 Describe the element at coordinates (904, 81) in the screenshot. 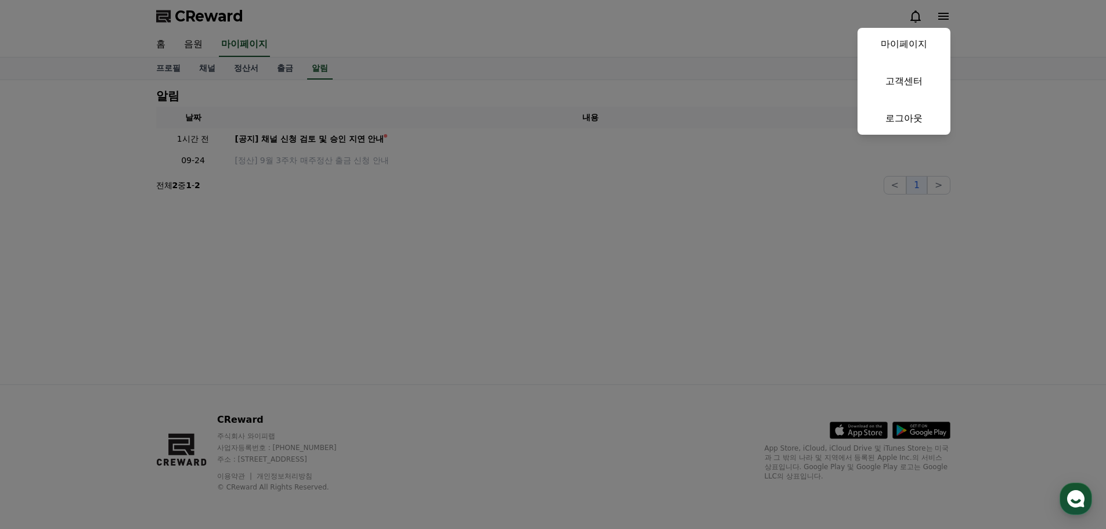

I see `a: 고객센터` at that location.